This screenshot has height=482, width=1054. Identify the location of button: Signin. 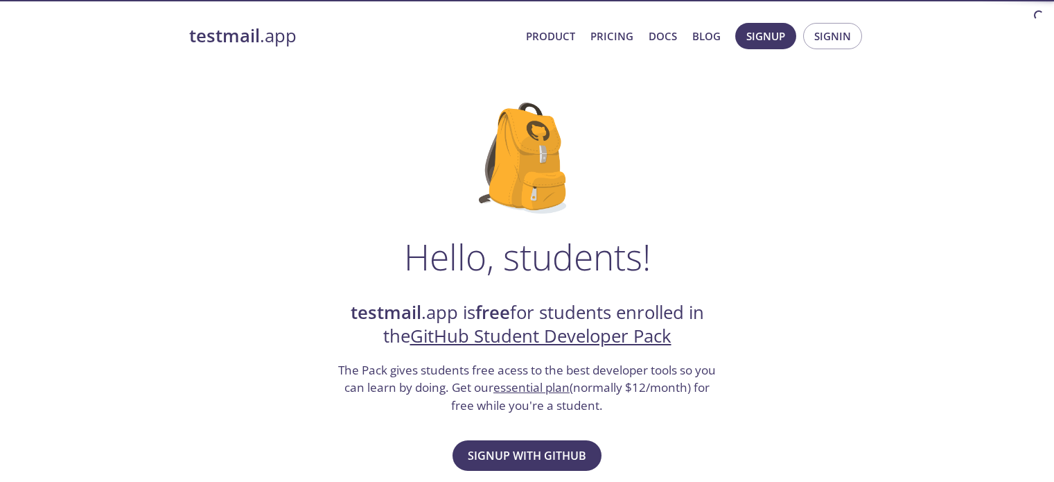
(832, 36).